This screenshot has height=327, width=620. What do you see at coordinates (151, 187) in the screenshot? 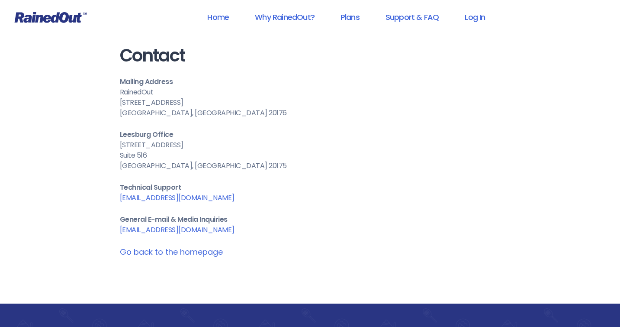
I see `b: Technical Support` at bounding box center [151, 187].